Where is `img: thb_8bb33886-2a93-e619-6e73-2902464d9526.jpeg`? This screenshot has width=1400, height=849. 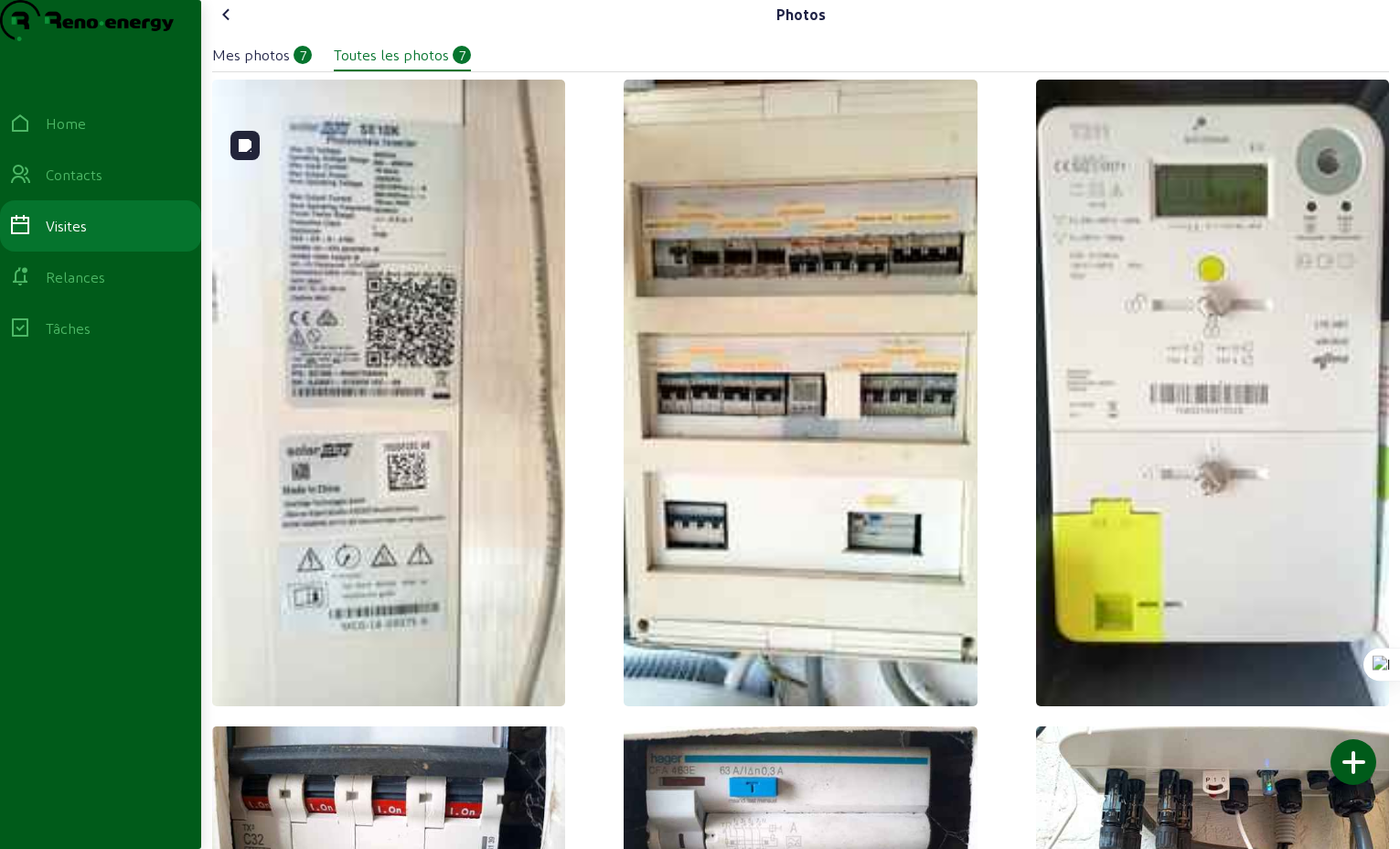
img: thb_8bb33886-2a93-e619-6e73-2902464d9526.jpeg is located at coordinates (800, 392).